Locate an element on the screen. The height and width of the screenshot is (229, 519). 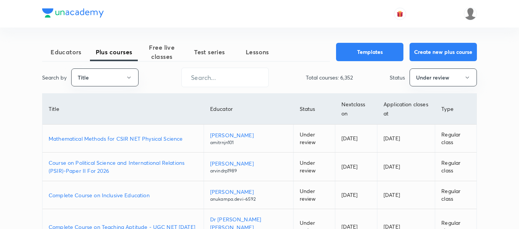
img: nikita patil is located at coordinates (470, 14).